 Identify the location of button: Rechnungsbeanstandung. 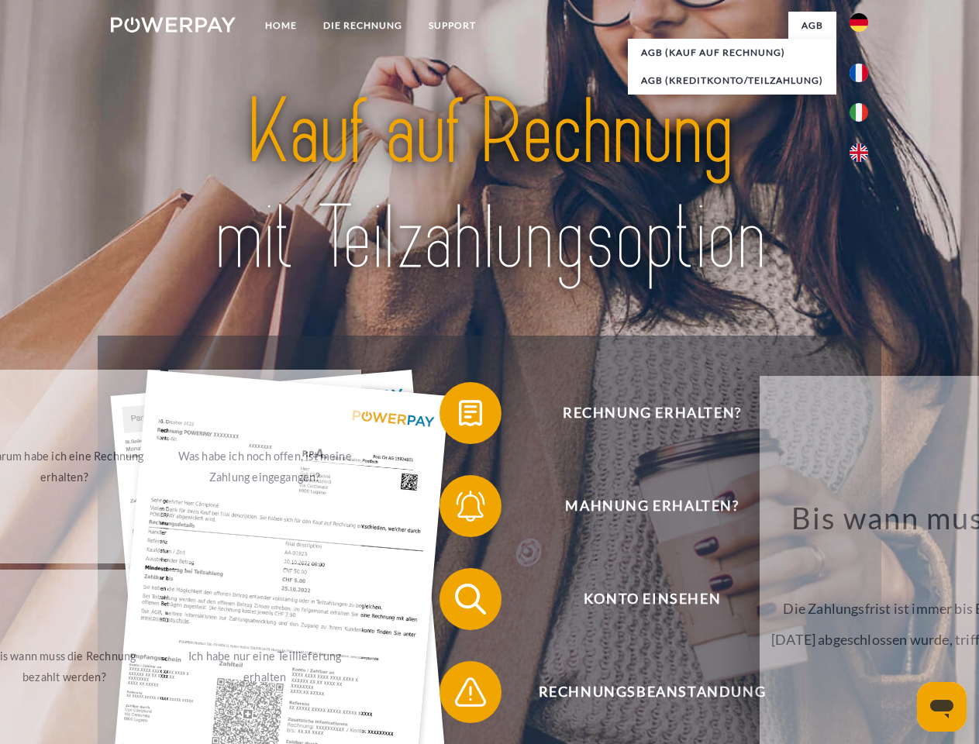
(641, 692).